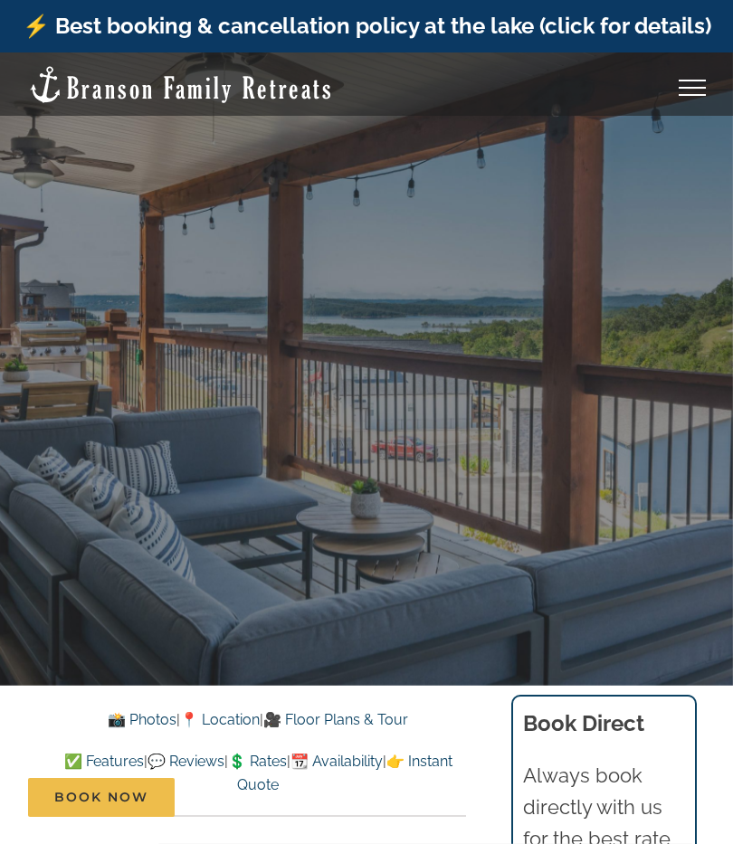  I want to click on img: Branson Family Retreats Logo, so click(180, 84).